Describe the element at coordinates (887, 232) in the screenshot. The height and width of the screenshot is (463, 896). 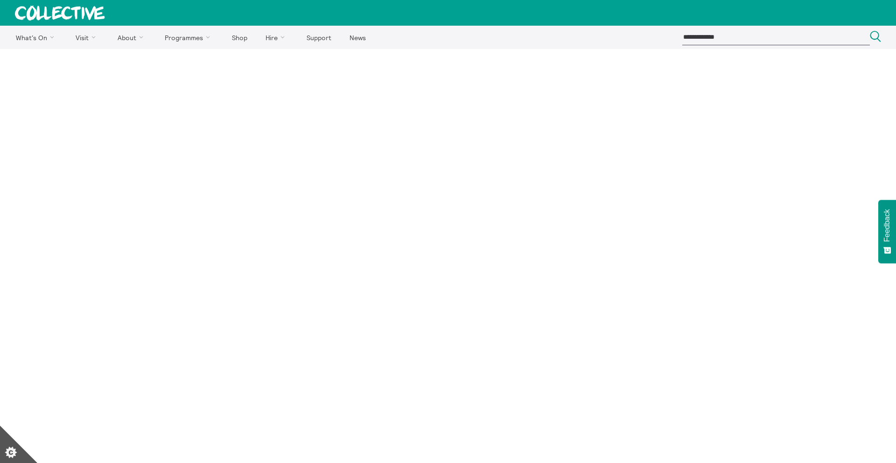
I see `button: Feedback - Show survey` at that location.